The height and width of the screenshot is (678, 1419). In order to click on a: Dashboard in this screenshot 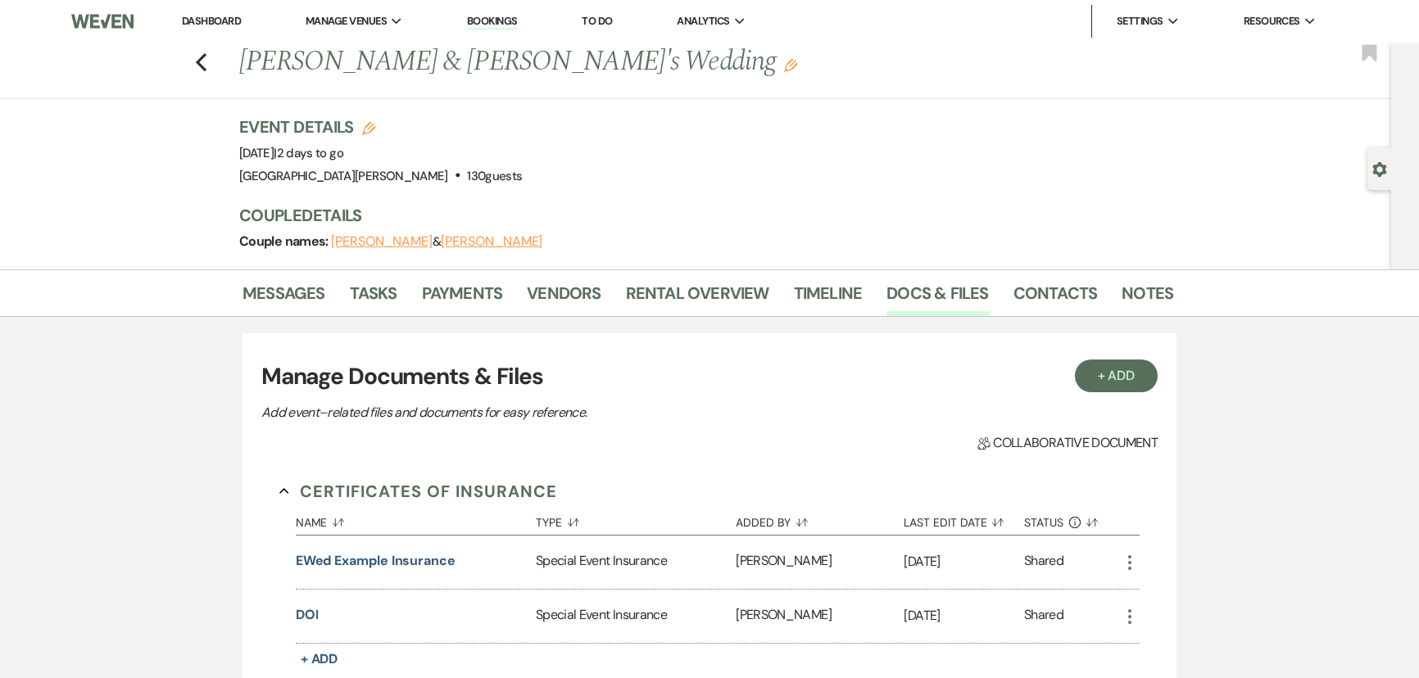, I will do `click(211, 20)`.